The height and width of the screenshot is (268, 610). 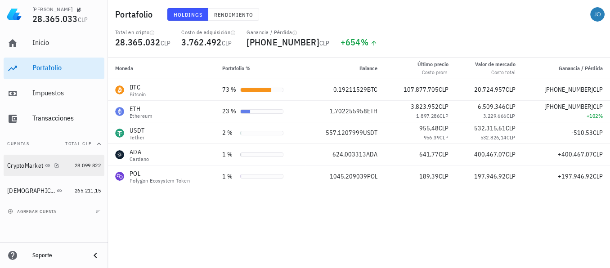 What do you see at coordinates (136, 14) in the screenshot?
I see `h1: Portafolio` at bounding box center [136, 14].